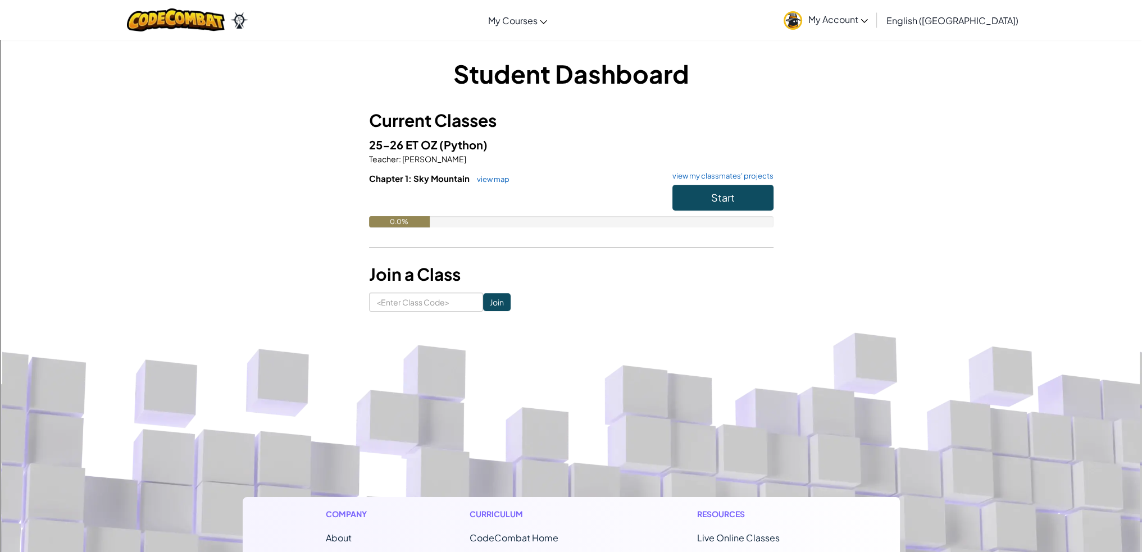 This screenshot has height=552, width=1142. What do you see at coordinates (571, 50) in the screenshot?
I see `div: Options` at bounding box center [571, 50].